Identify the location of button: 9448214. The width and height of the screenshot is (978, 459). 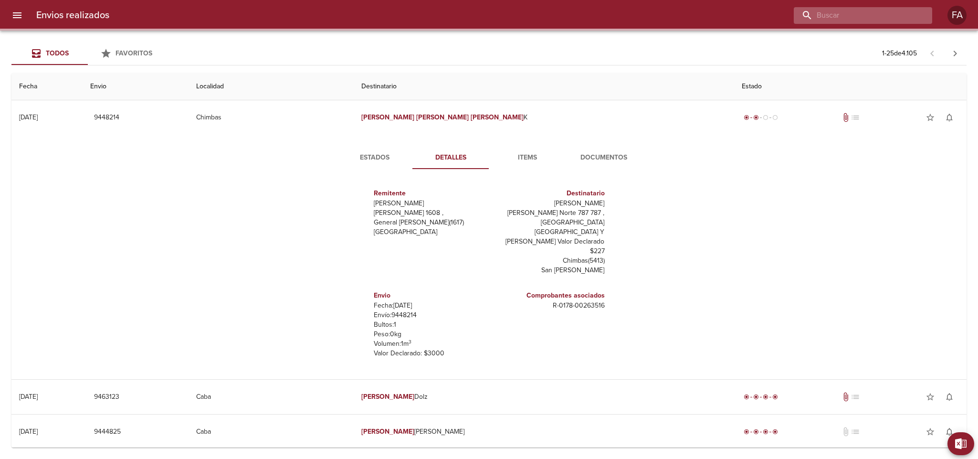
(106, 117).